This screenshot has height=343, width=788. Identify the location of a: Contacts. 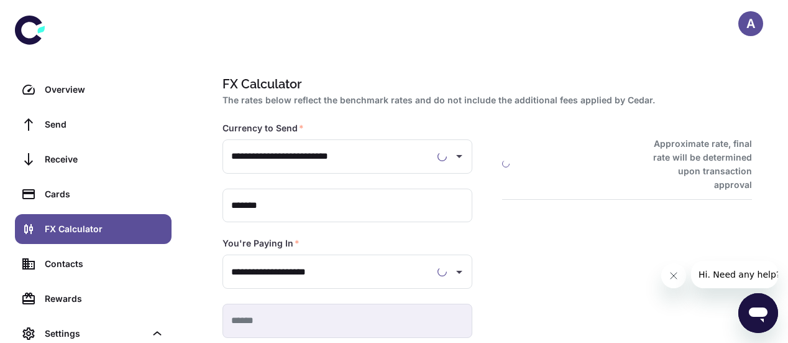
(93, 264).